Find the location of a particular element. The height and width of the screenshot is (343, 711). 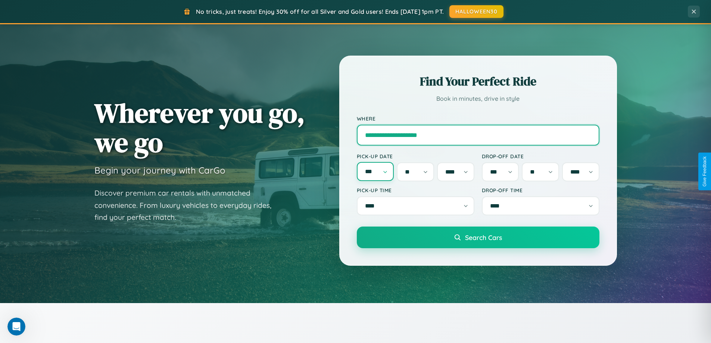

p: Book in minutes, drive in style is located at coordinates (478, 98).